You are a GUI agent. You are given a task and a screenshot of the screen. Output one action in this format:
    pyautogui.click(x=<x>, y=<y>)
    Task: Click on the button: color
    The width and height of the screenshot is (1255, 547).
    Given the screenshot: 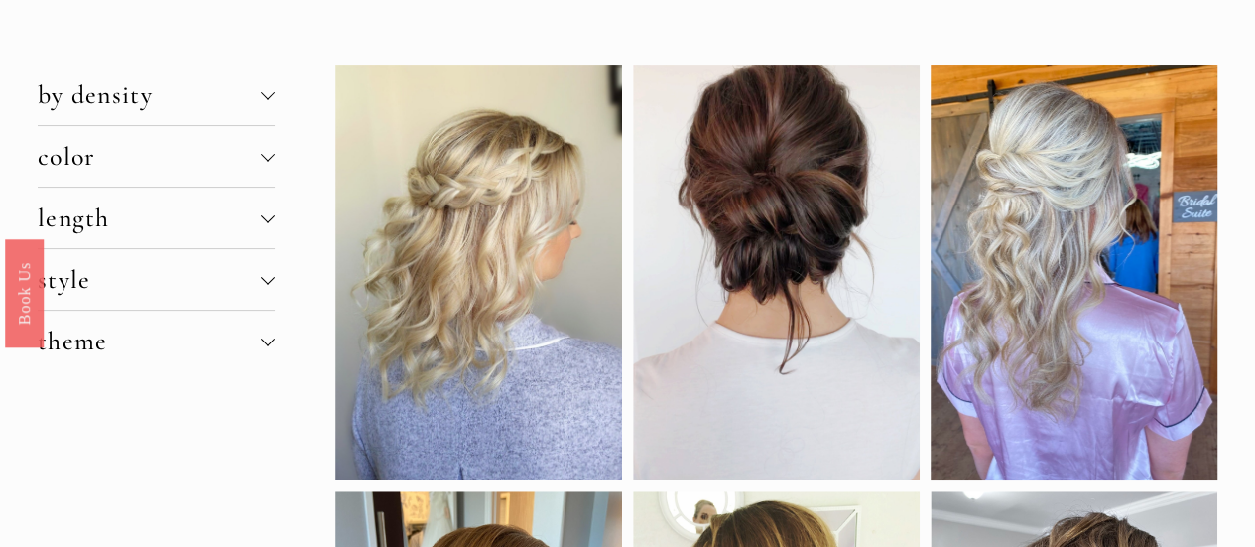 What is the action you would take?
    pyautogui.click(x=156, y=156)
    